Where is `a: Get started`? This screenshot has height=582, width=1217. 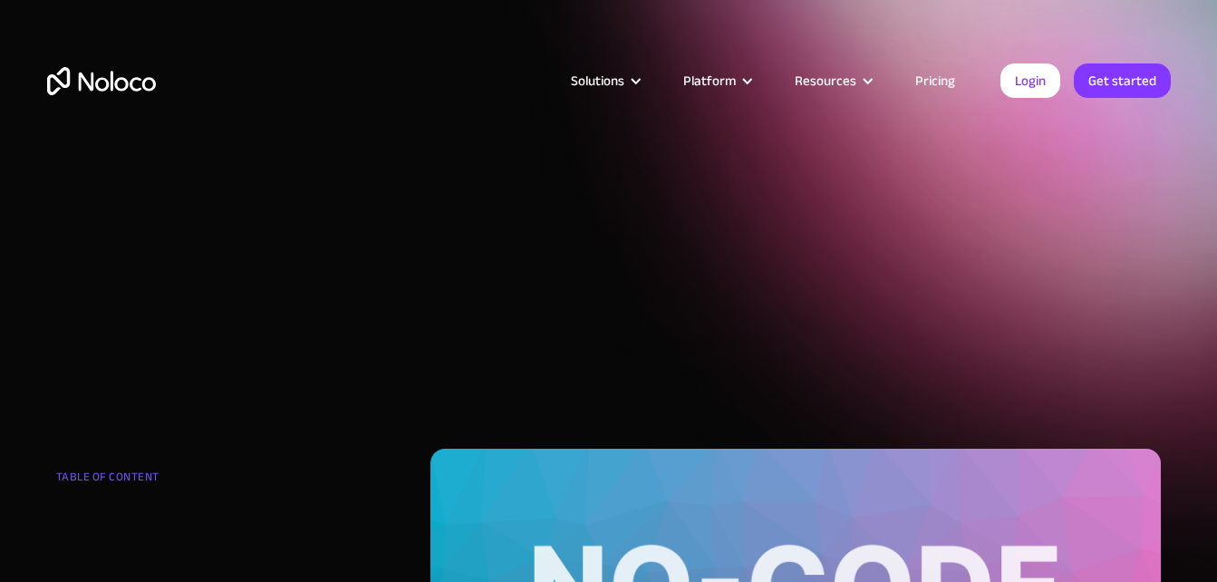 a: Get started is located at coordinates (1122, 81).